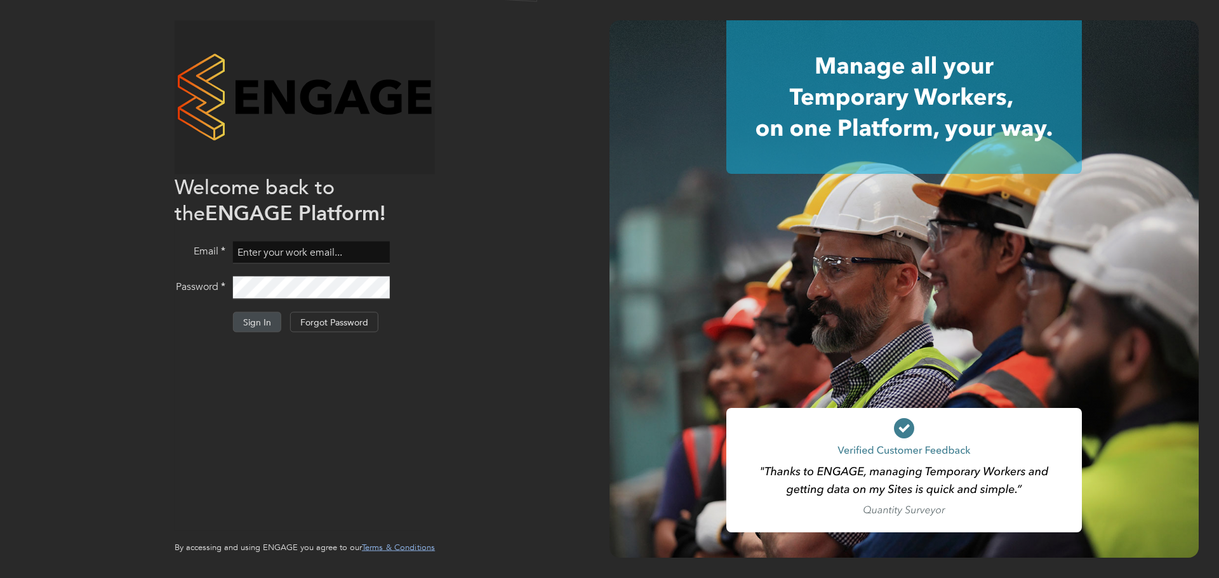  Describe the element at coordinates (334, 322) in the screenshot. I see `button: Forgot Password` at that location.